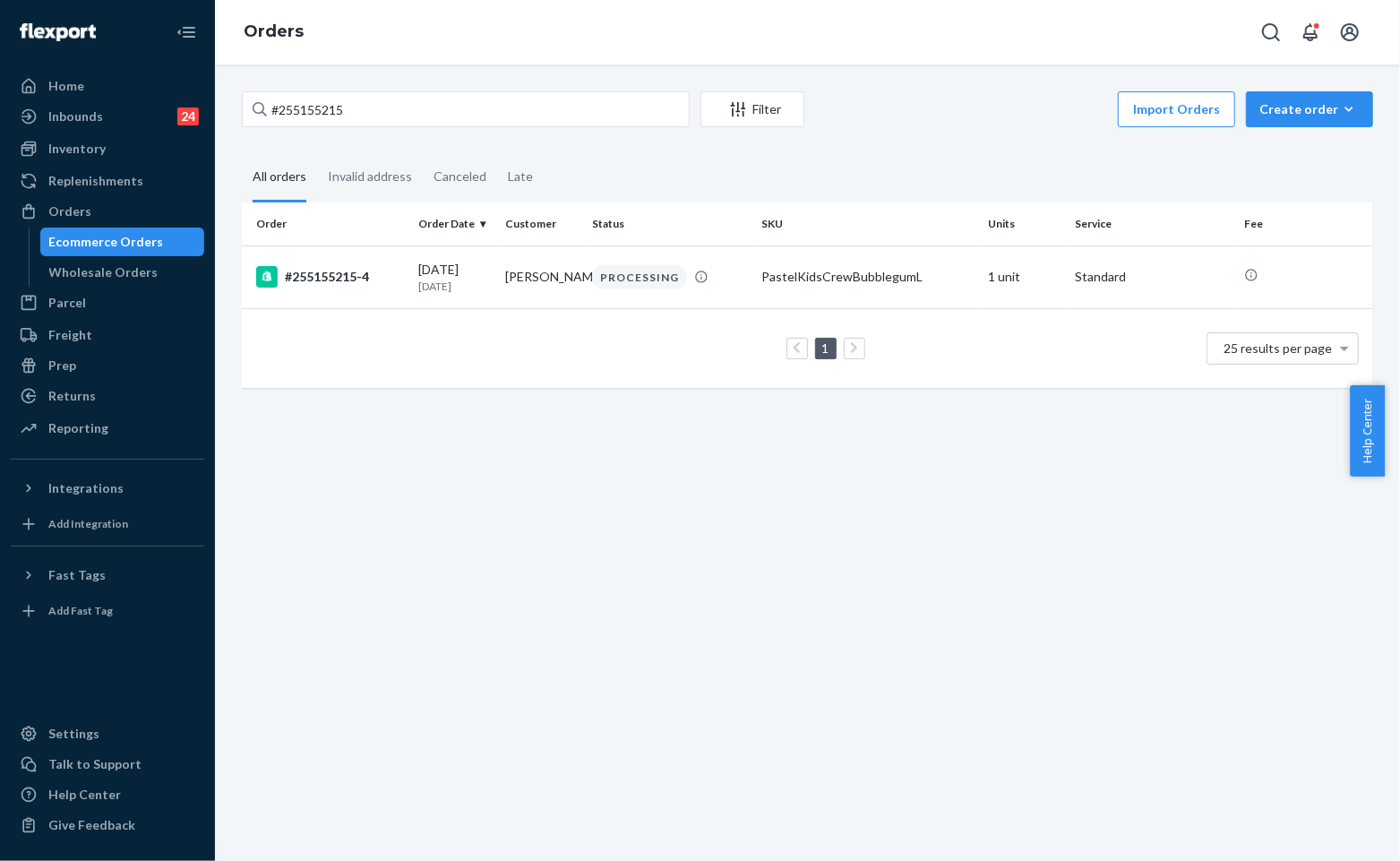  I want to click on div: Late, so click(521, 177).